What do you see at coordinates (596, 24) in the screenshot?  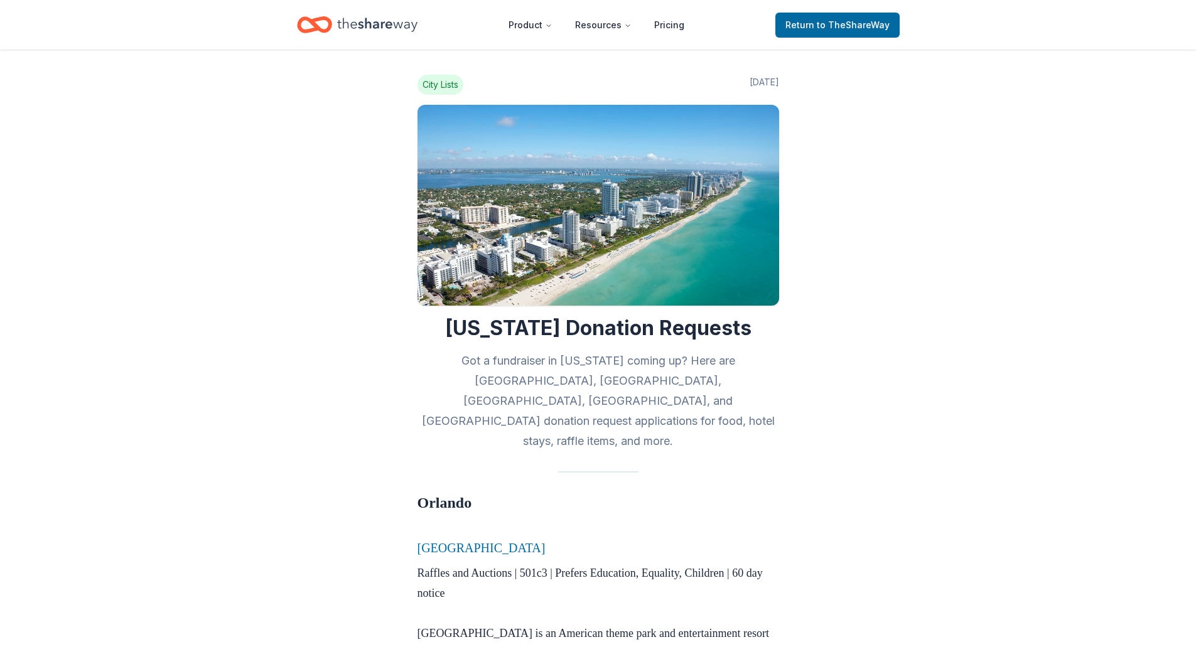 I see `nav: Main` at bounding box center [596, 24].